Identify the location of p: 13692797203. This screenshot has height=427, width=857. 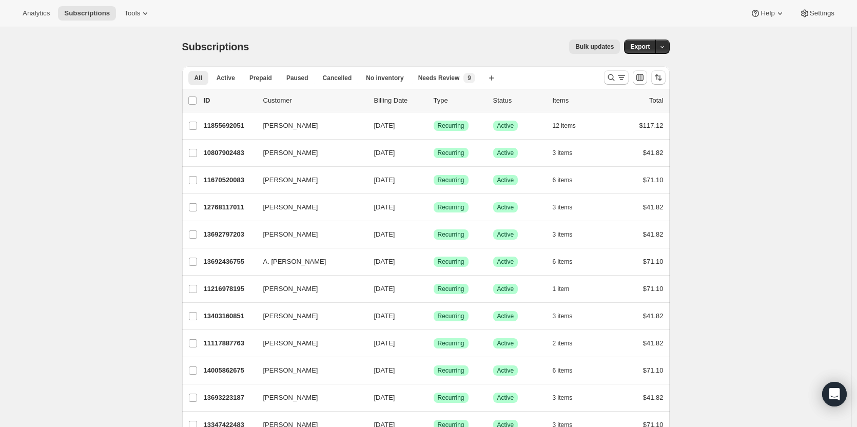
(229, 235).